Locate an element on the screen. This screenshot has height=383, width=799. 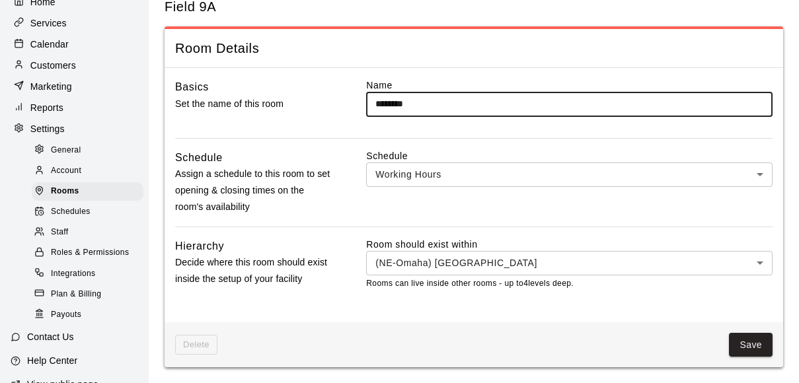
p: Settings is located at coordinates (48, 129).